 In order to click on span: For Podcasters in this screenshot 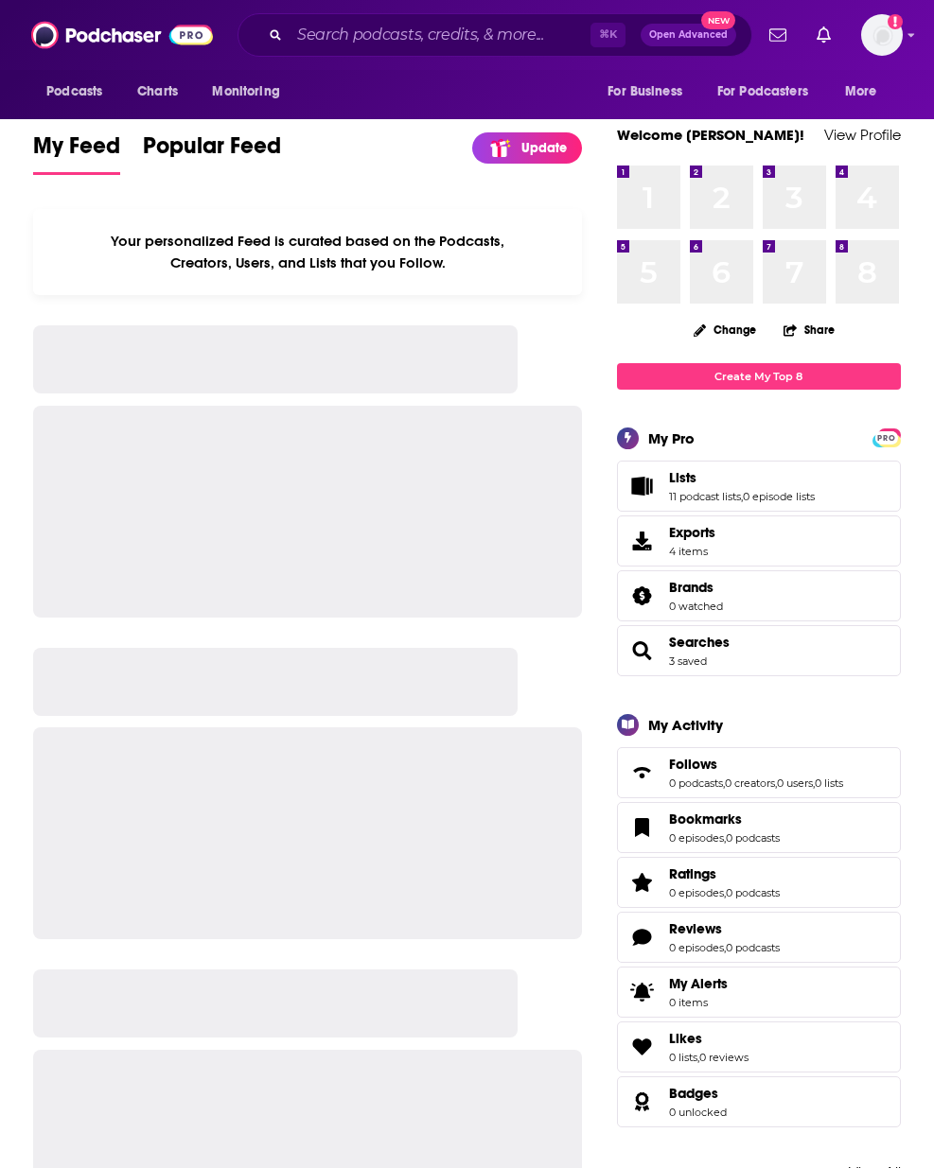, I will do `click(762, 92)`.